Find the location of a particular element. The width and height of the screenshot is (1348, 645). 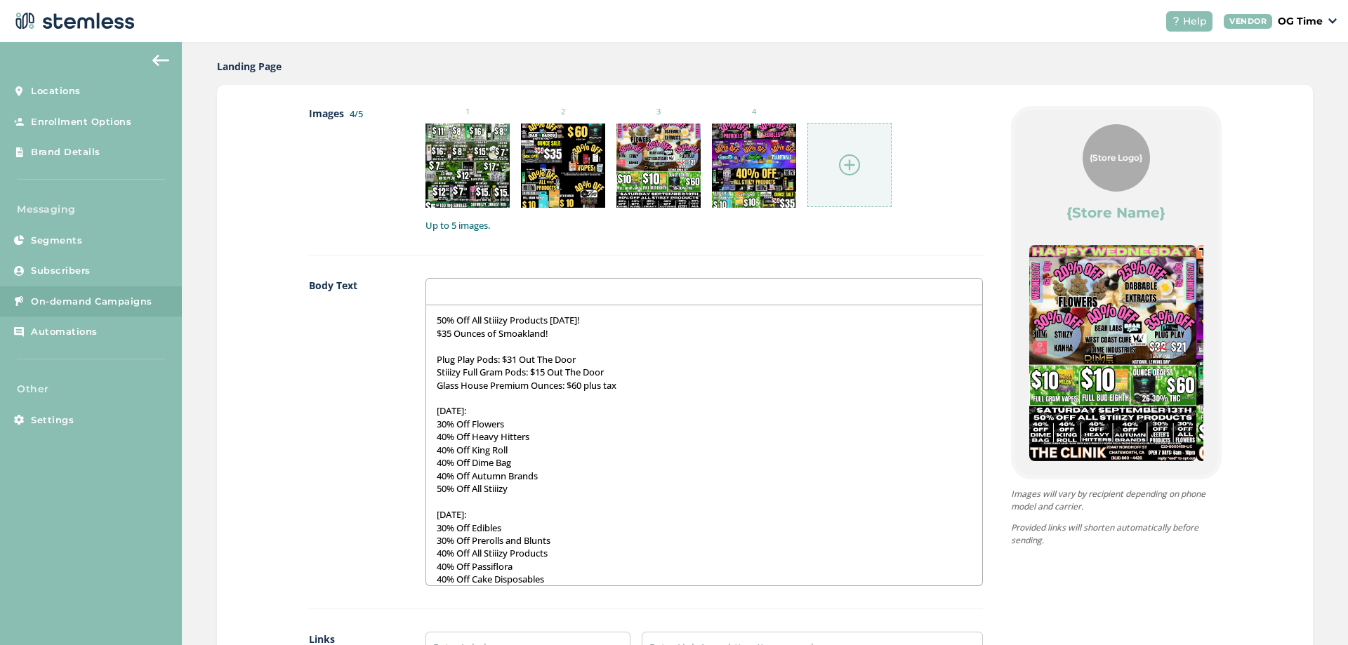

div: VENDOR is located at coordinates (1247, 21).